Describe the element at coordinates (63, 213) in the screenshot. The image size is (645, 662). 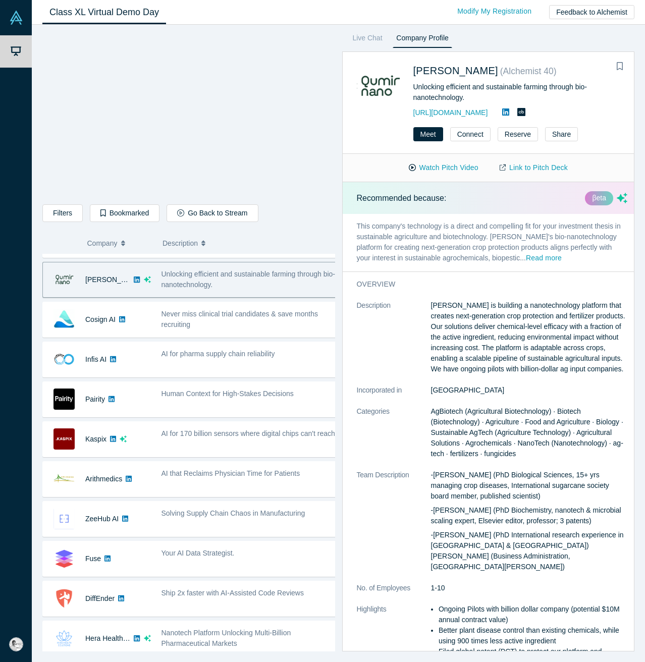
I see `button: Filters` at that location.